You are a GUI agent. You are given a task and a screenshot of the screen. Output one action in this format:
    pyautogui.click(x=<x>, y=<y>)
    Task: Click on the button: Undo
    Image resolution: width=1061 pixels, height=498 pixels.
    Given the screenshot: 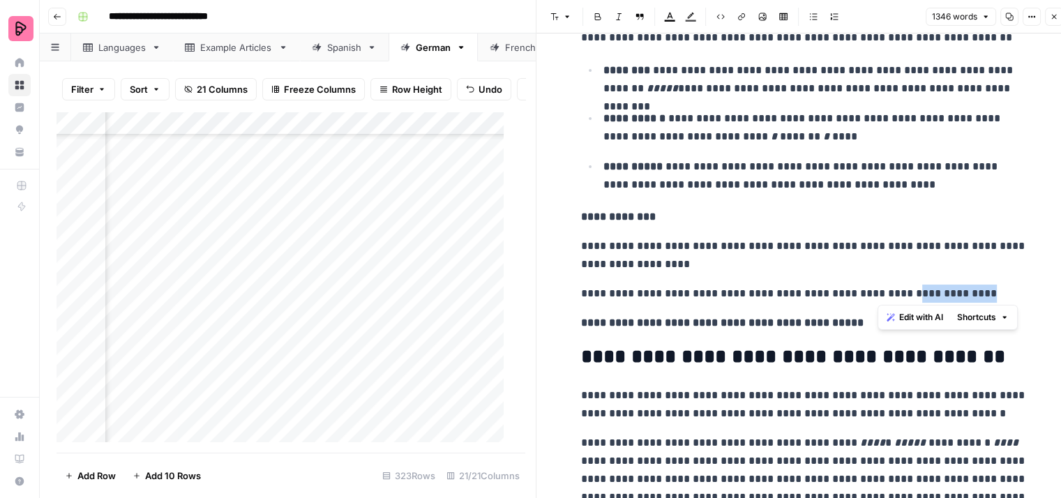 What is the action you would take?
    pyautogui.click(x=484, y=89)
    